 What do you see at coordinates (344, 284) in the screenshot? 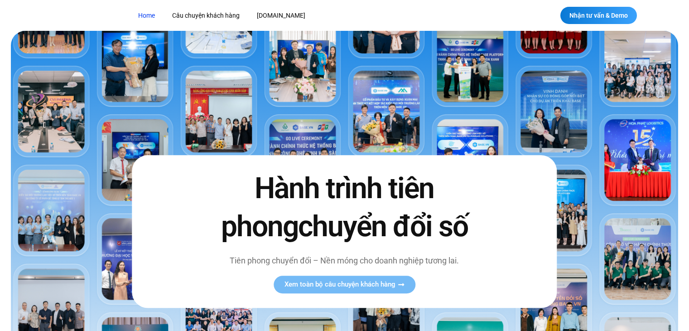
I see `a: Xem toàn bộ câu chuyện khách hàng` at bounding box center [344, 284].